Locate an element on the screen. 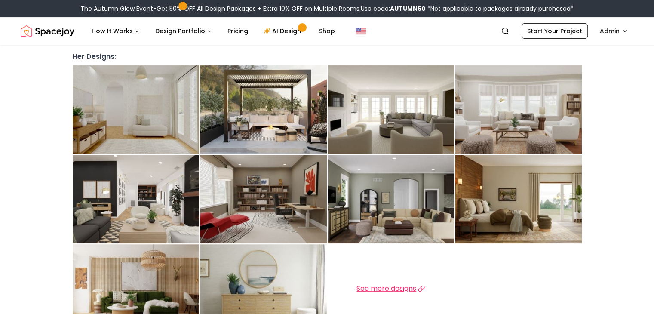 The width and height of the screenshot is (654, 314). a: See more designs is located at coordinates (391, 289).